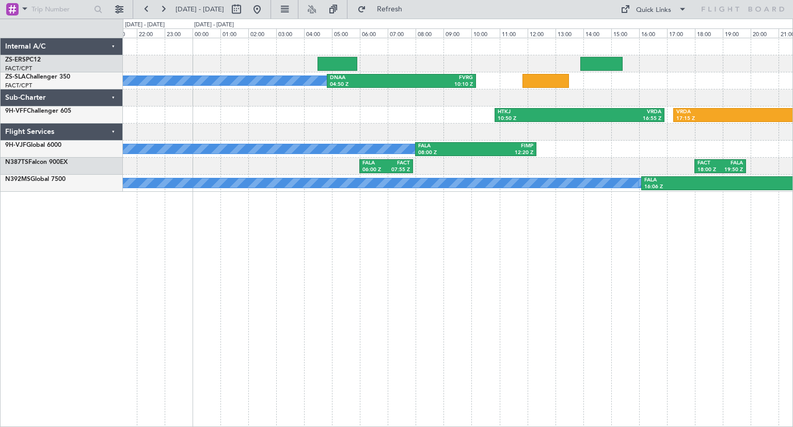 Image resolution: width=793 pixels, height=427 pixels. What do you see at coordinates (15, 145) in the screenshot?
I see `span: 9H-VJF` at bounding box center [15, 145].